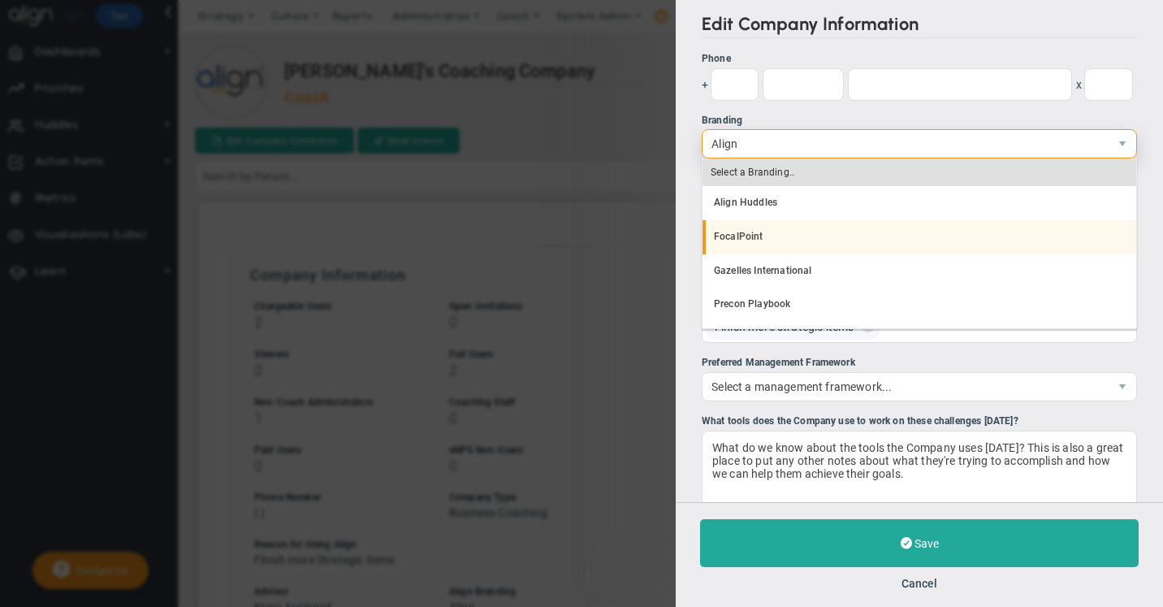  What do you see at coordinates (920, 583) in the screenshot?
I see `button: Cancel` at bounding box center [920, 583].